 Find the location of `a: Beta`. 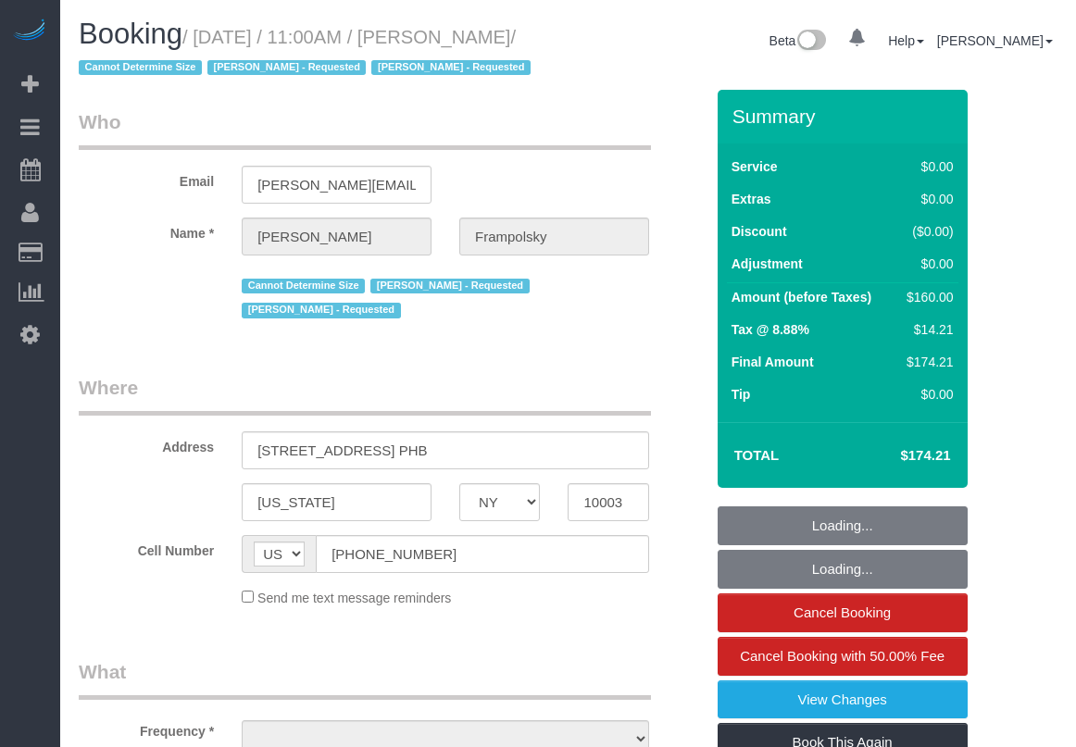

a: Beta is located at coordinates (798, 41).